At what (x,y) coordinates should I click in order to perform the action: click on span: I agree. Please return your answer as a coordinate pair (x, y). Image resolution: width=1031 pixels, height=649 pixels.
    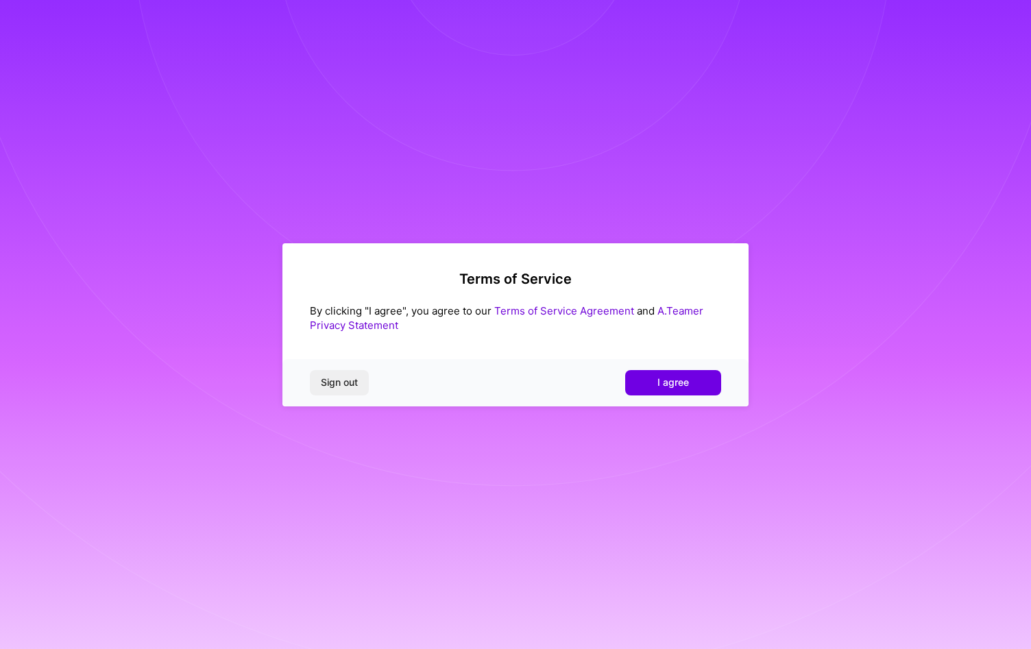
    Looking at the image, I should click on (673, 383).